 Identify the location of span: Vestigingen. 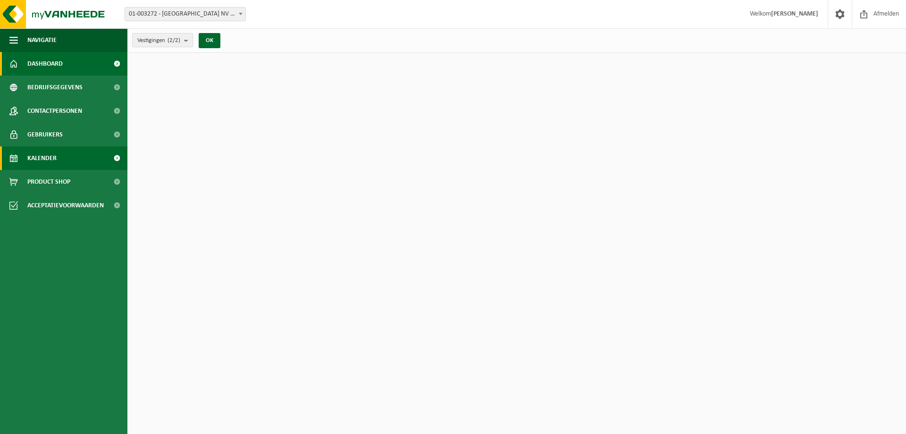
(159, 41).